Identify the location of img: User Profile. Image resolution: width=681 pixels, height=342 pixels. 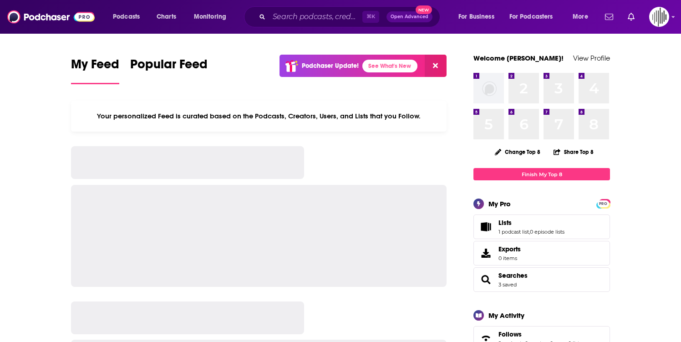
(660, 17).